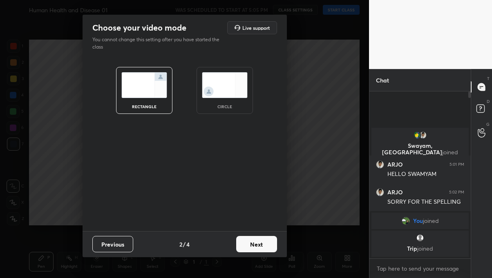  Describe the element at coordinates (456, 192) in the screenshot. I see `div: 5:02 PM` at that location.